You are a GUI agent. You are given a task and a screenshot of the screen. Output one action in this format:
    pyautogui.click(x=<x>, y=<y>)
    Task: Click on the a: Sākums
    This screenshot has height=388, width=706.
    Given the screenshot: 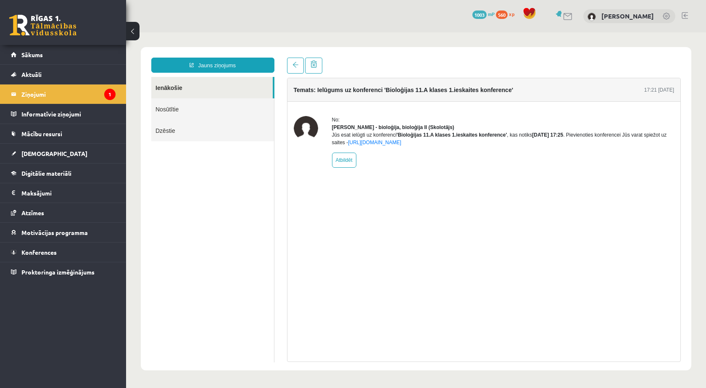 What is the action you would take?
    pyautogui.click(x=63, y=55)
    